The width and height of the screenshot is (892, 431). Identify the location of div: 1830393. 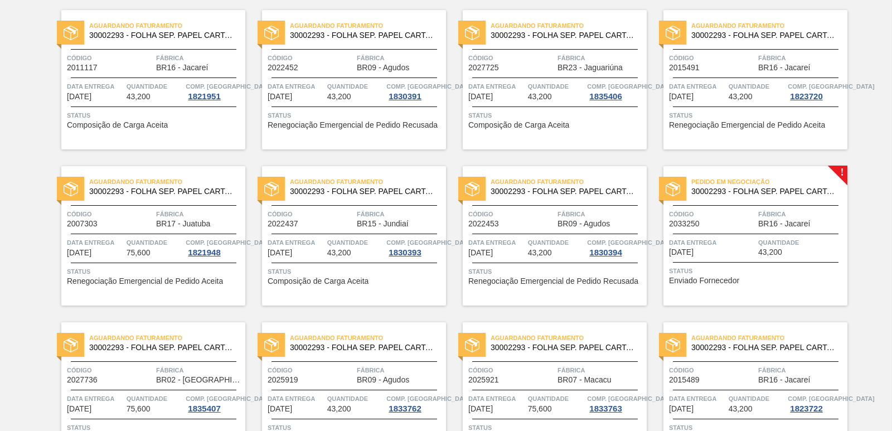
(405, 253).